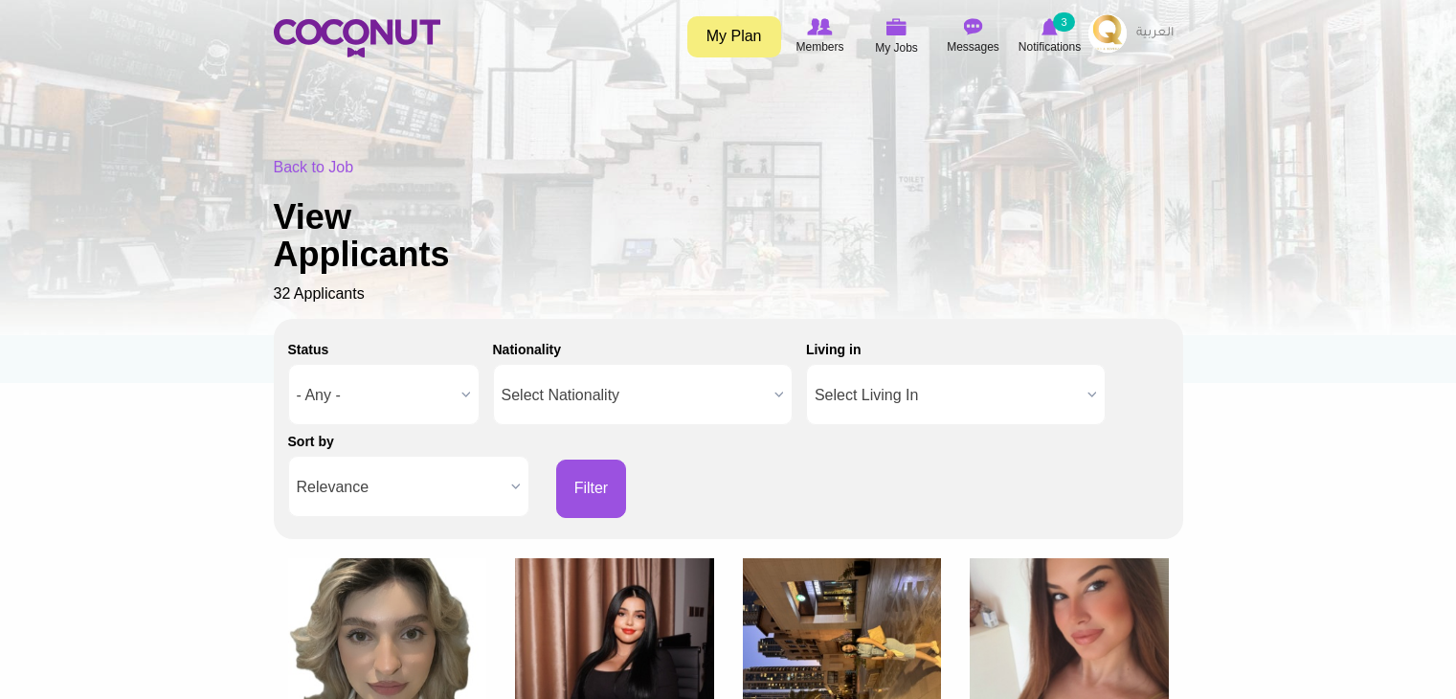 Image resolution: width=1456 pixels, height=699 pixels. What do you see at coordinates (400, 487) in the screenshot?
I see `span: Relevance` at bounding box center [400, 487].